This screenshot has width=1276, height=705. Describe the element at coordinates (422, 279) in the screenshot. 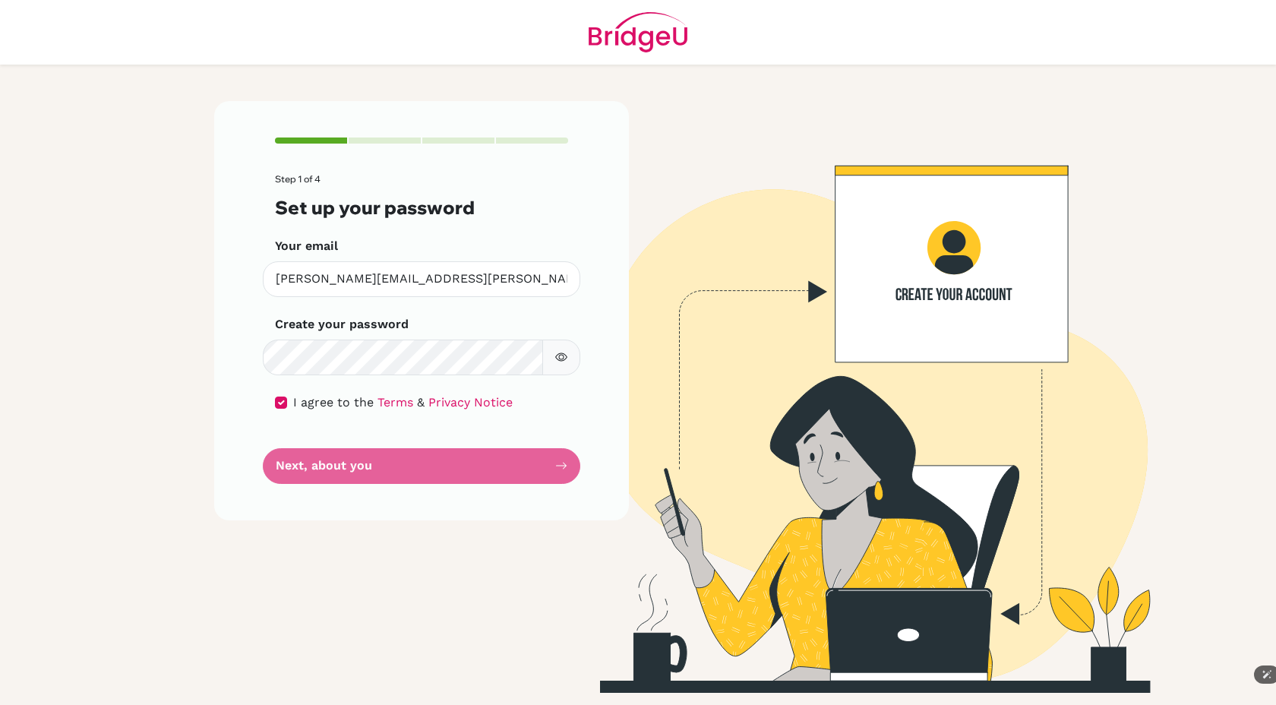

I see `input: Insert your email*` at that location.